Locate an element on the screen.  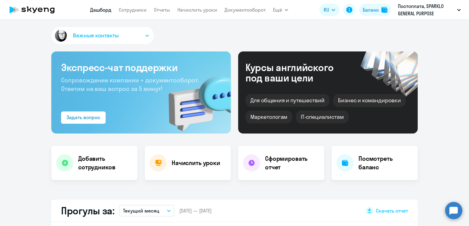
p: Постоплата, SPARKLO GENERAL PURPOSE MACHINERY PARTS MANUFACTURING LLC is located at coordinates (427, 10).